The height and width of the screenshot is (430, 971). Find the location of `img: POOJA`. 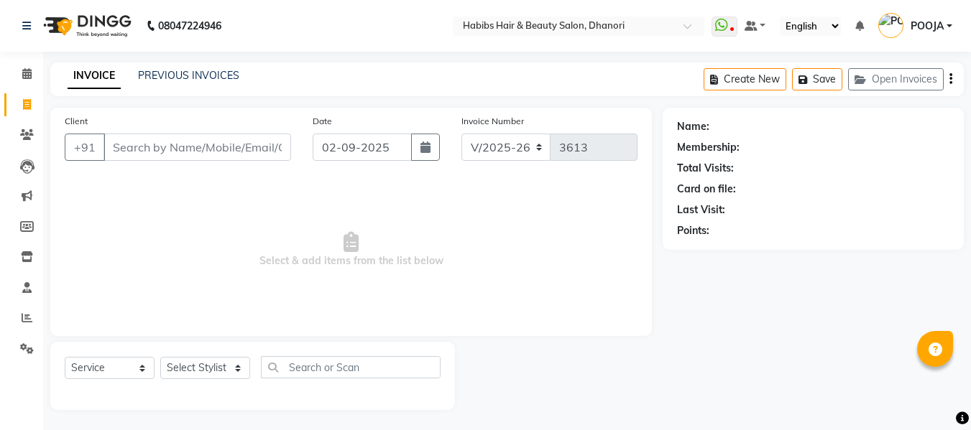

img: POOJA is located at coordinates (890, 25).